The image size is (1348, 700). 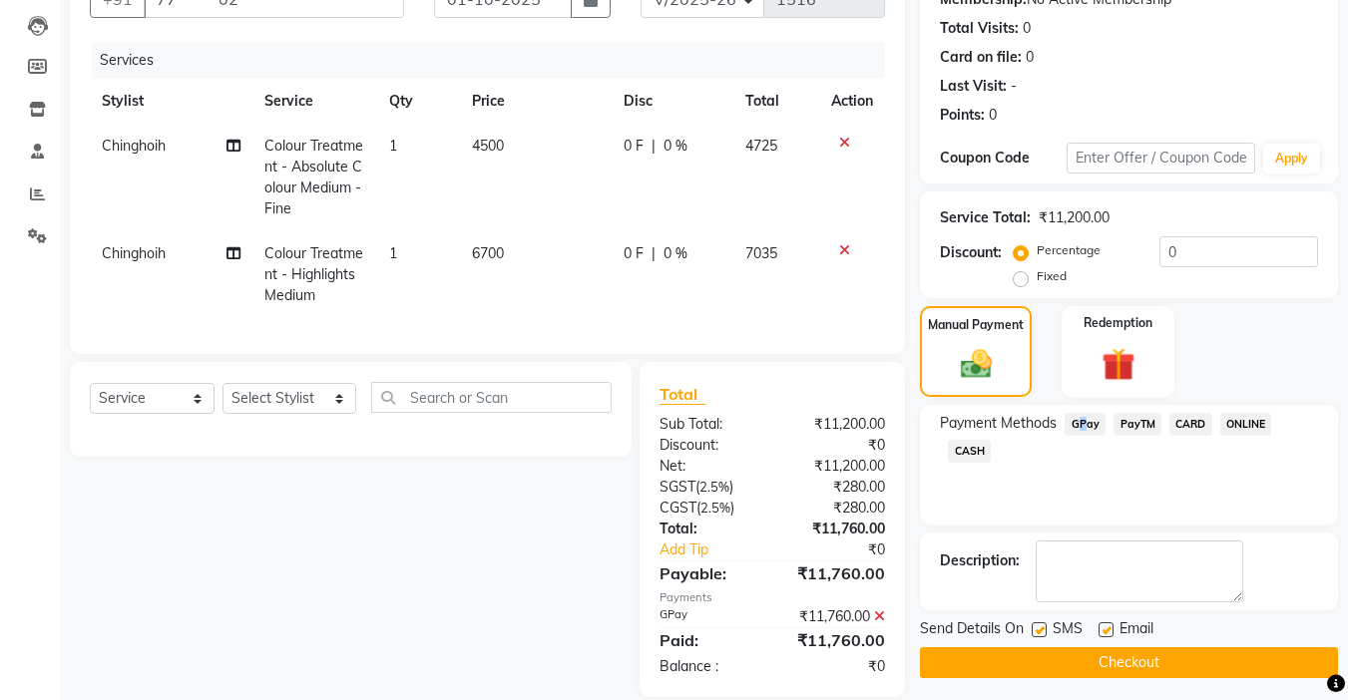 What do you see at coordinates (313, 177) in the screenshot?
I see `span: Colour Treatment - Absolute Colour Medium - Fine` at bounding box center [313, 177].